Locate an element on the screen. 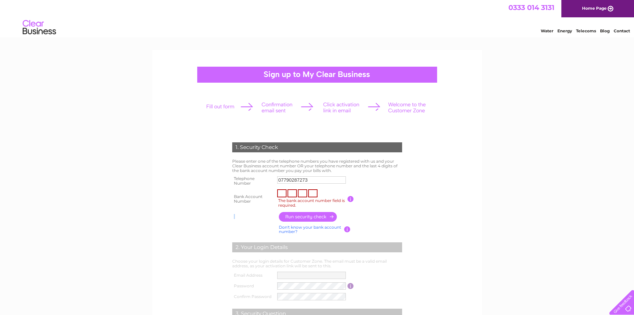 The width and height of the screenshot is (634, 315). span: 0333 014 3131 is located at coordinates (532, 7).